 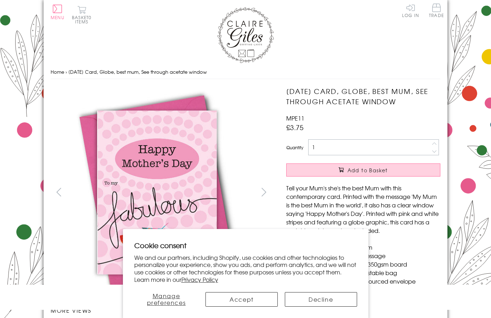 What do you see at coordinates (242, 299) in the screenshot?
I see `button: Accept` at bounding box center [242, 299].